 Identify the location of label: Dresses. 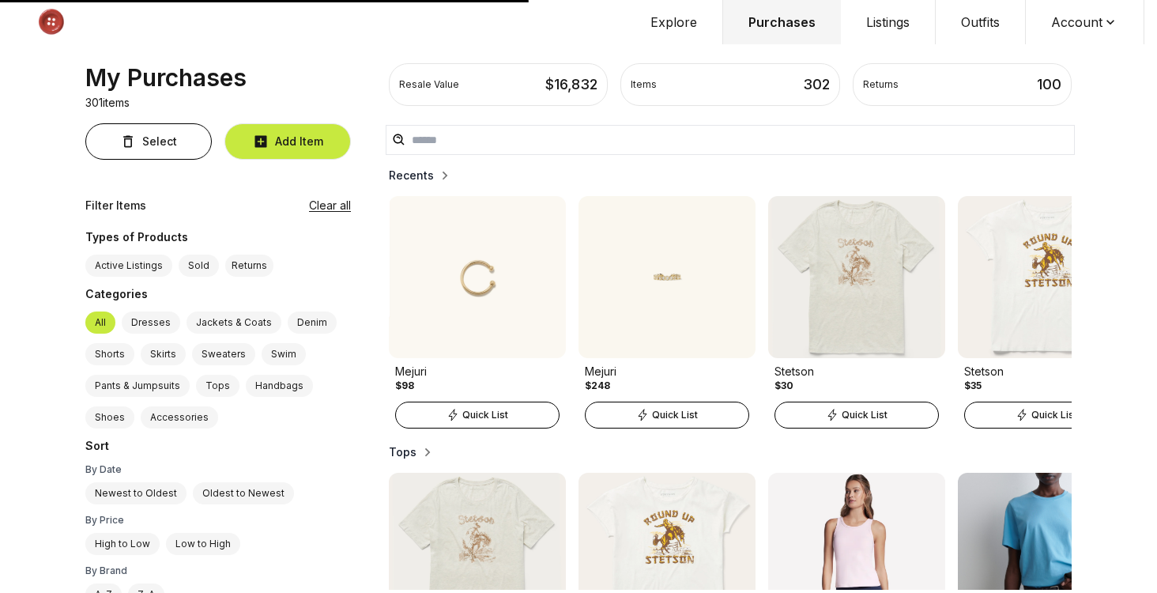
(151, 322).